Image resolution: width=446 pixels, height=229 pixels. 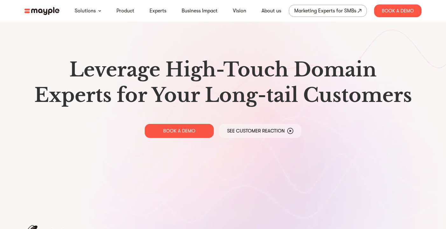 I want to click on a: Experts, so click(x=158, y=11).